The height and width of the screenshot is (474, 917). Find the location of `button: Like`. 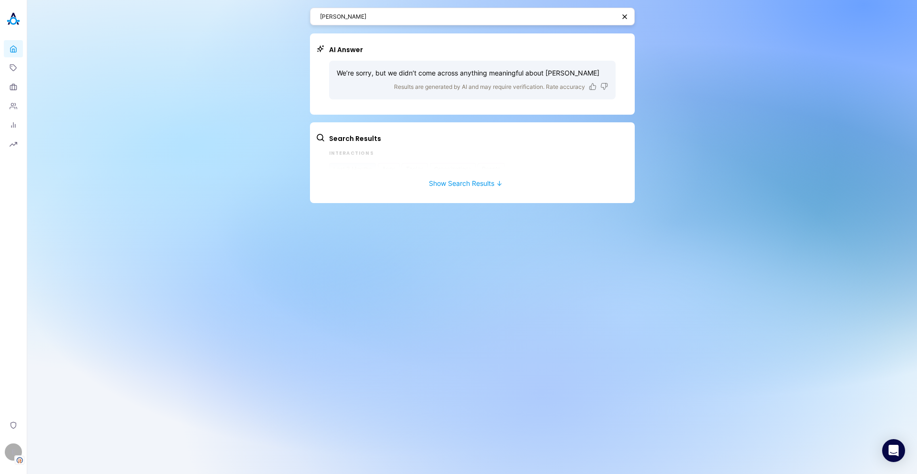

button: Like is located at coordinates (593, 86).